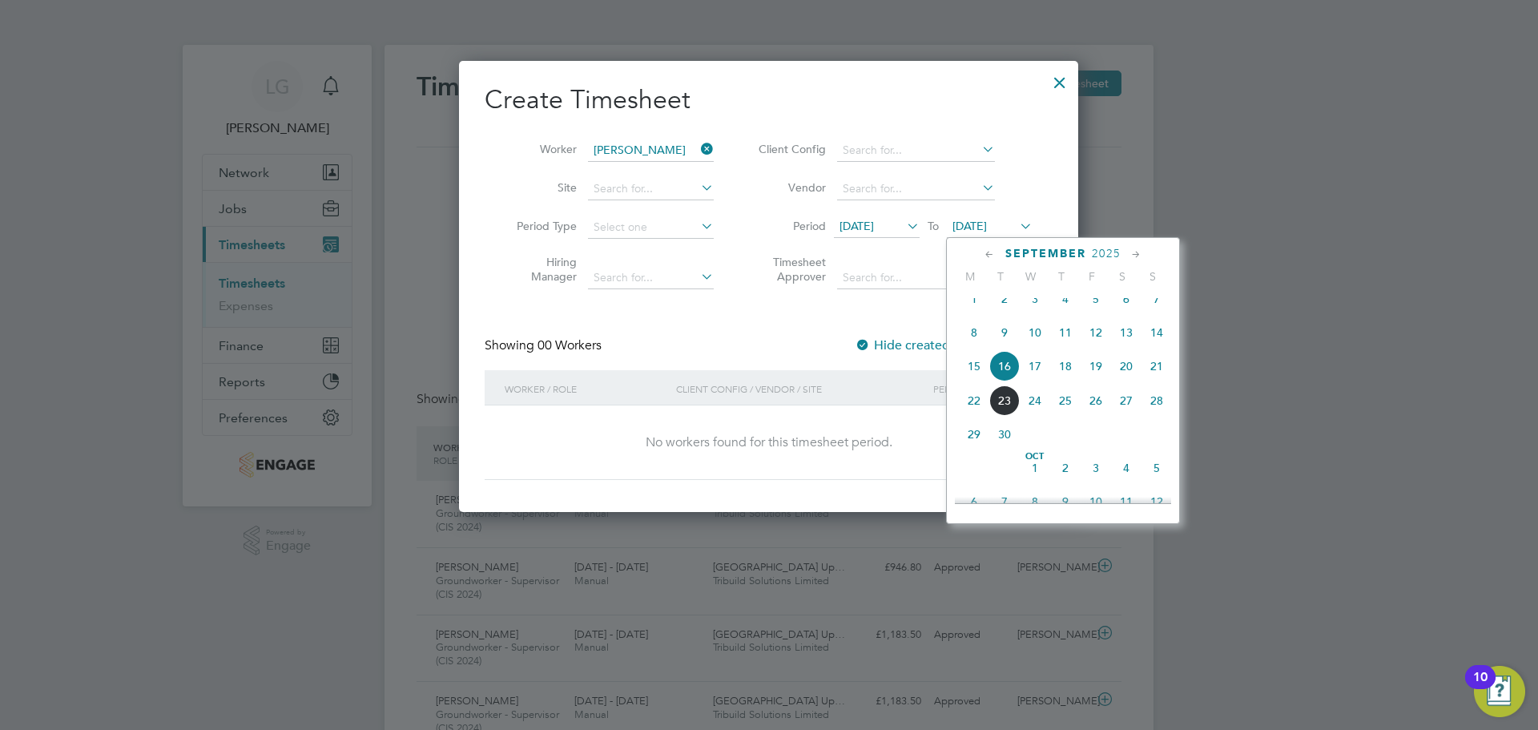  What do you see at coordinates (983, 389) in the screenshot?
I see `div: Period` at bounding box center [983, 389].